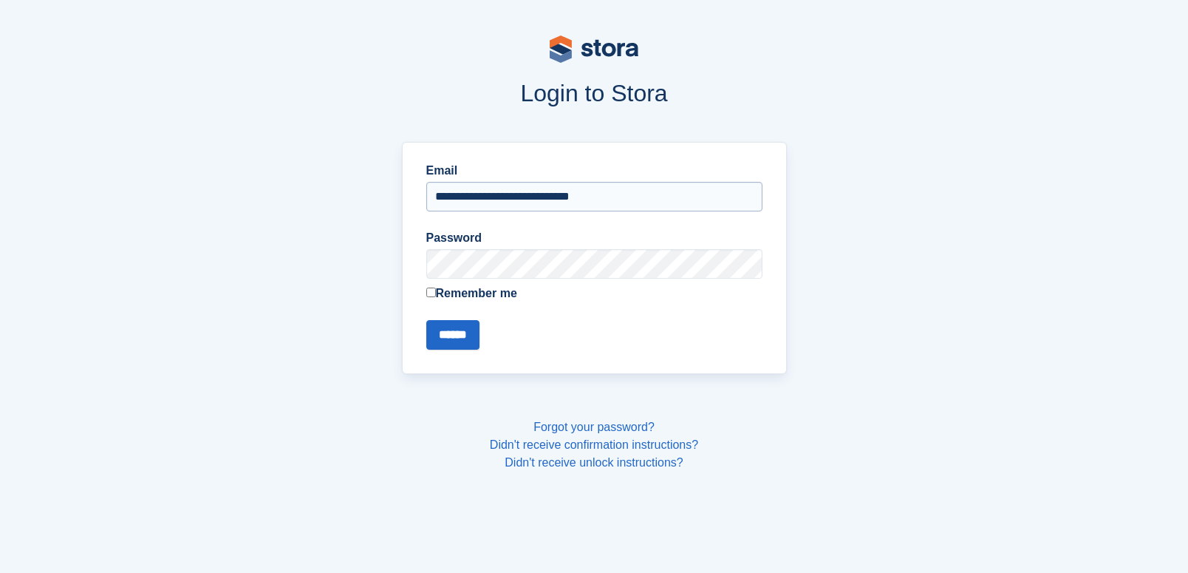 This screenshot has height=573, width=1188. Describe the element at coordinates (431, 292) in the screenshot. I see `input: Remember me` at that location.